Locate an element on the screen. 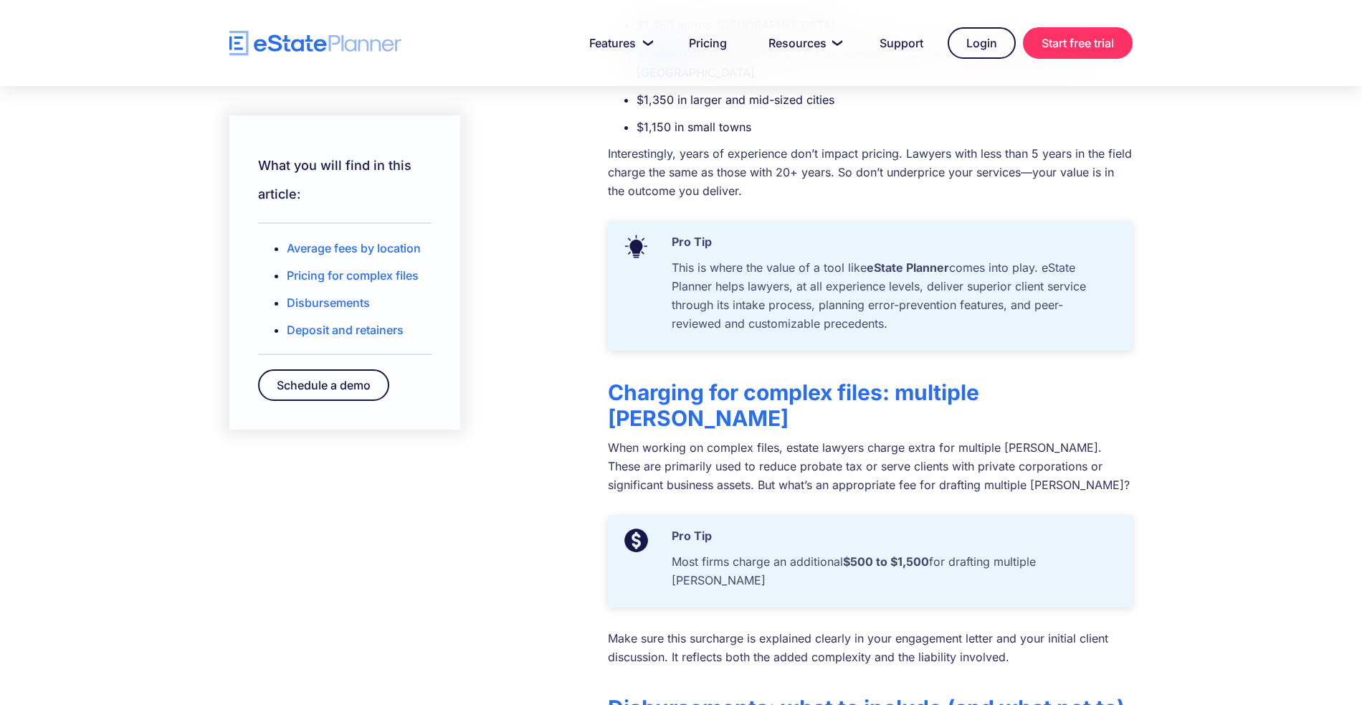  strong: $500 to $1,500 is located at coordinates (886, 561).